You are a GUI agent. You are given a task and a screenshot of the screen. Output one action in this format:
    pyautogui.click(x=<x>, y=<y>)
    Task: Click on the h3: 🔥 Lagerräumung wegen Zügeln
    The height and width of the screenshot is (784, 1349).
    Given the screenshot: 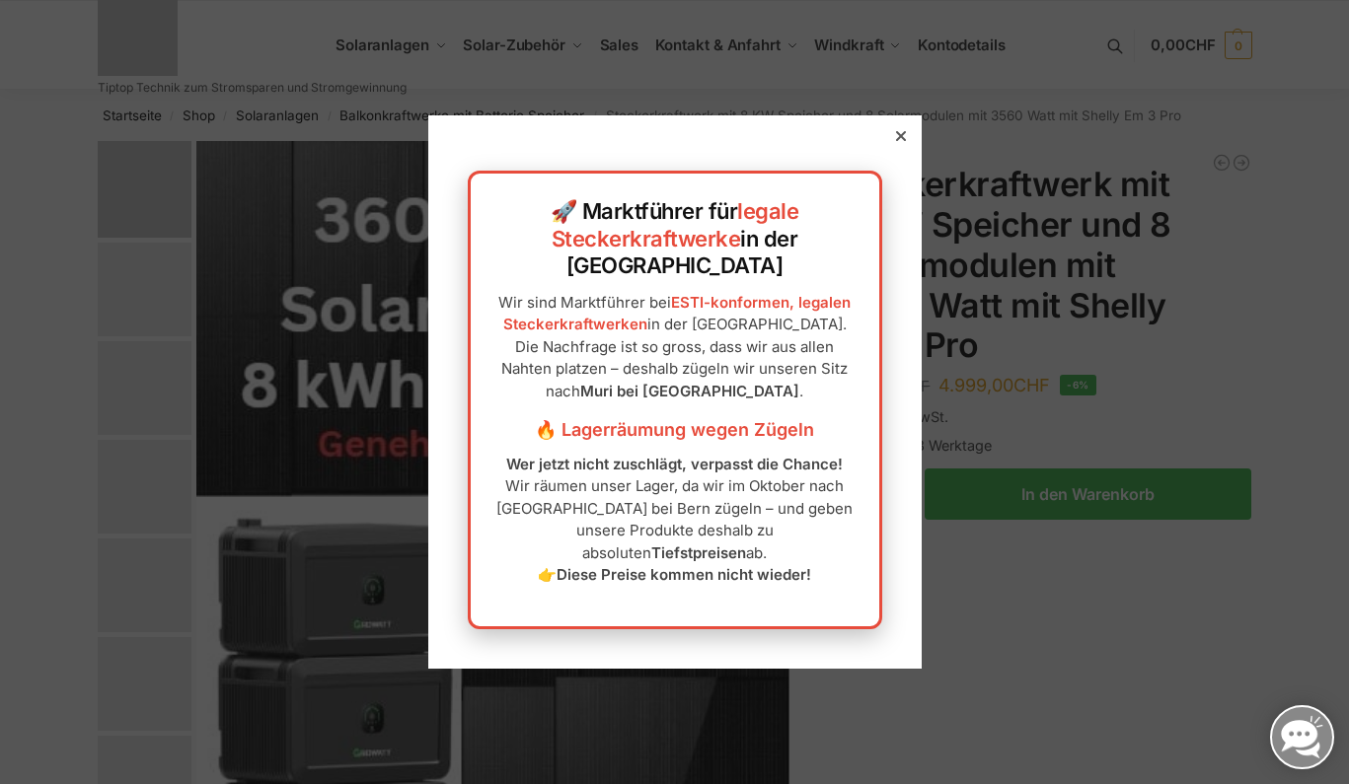 What is the action you would take?
    pyautogui.click(x=675, y=430)
    